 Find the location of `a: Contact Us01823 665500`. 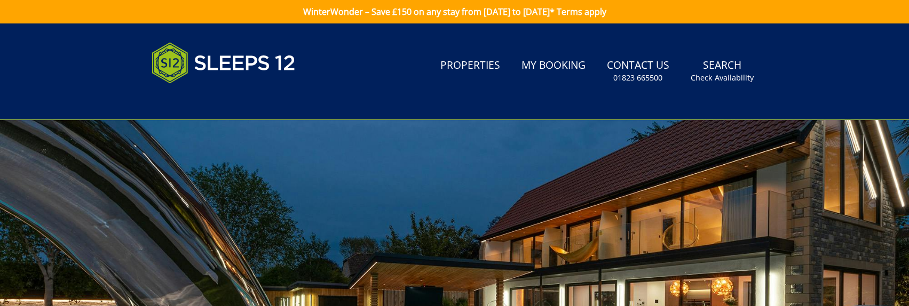

a: Contact Us01823 665500 is located at coordinates (638, 71).